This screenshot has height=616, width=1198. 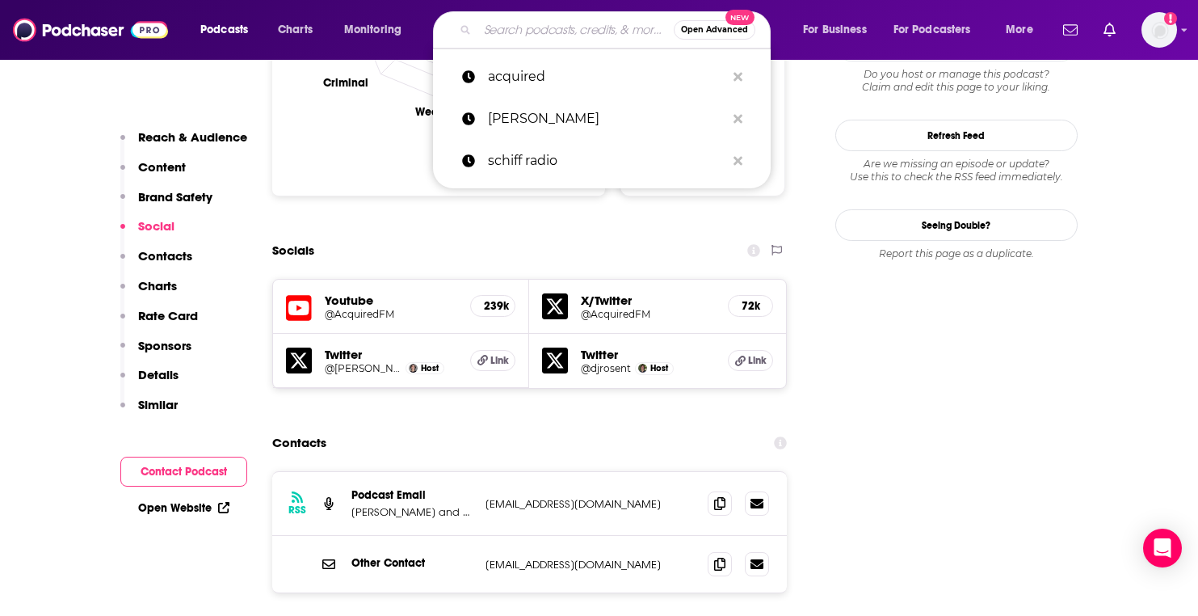 What do you see at coordinates (91, 30) in the screenshot?
I see `a: Podchaser - Follow, Share and Rate Podcasts` at bounding box center [91, 30].